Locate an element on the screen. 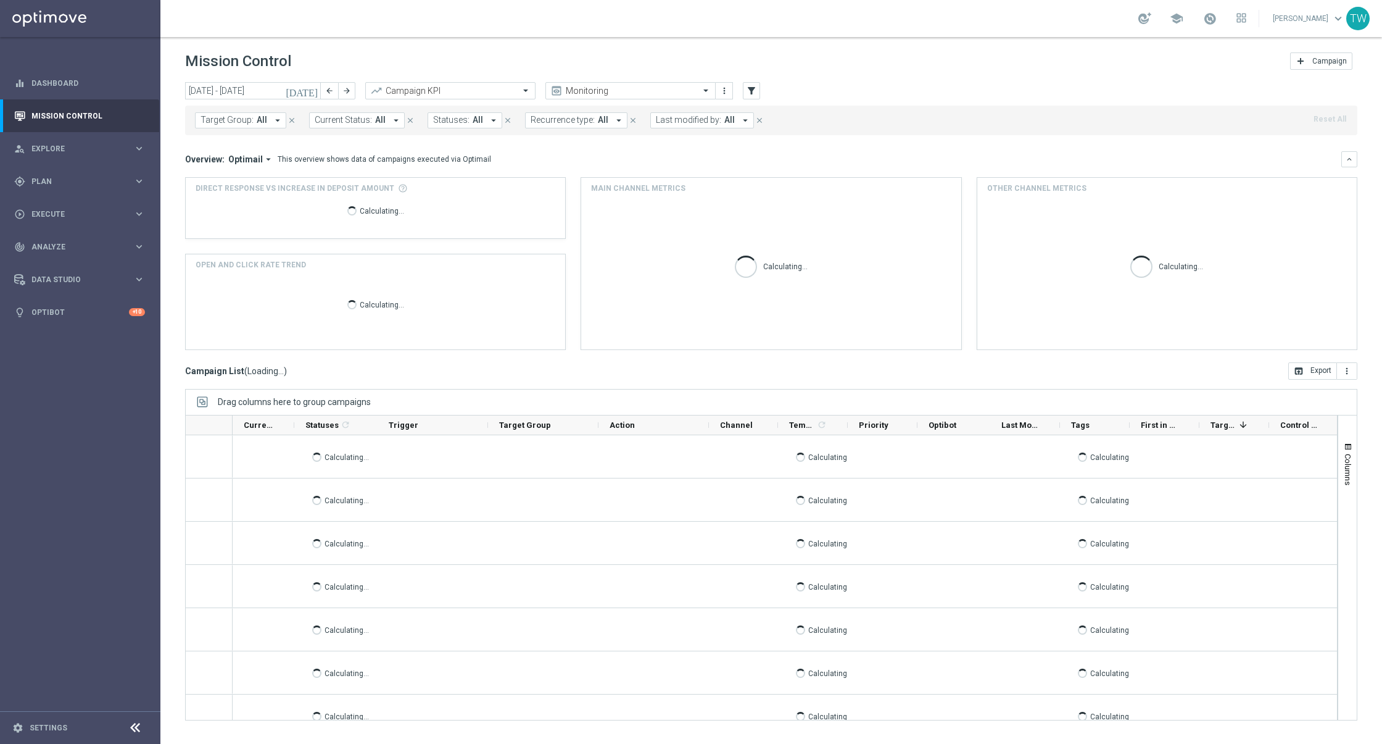 The height and width of the screenshot is (744, 1382). button: Optimail arrow_drop_down is located at coordinates (251, 159).